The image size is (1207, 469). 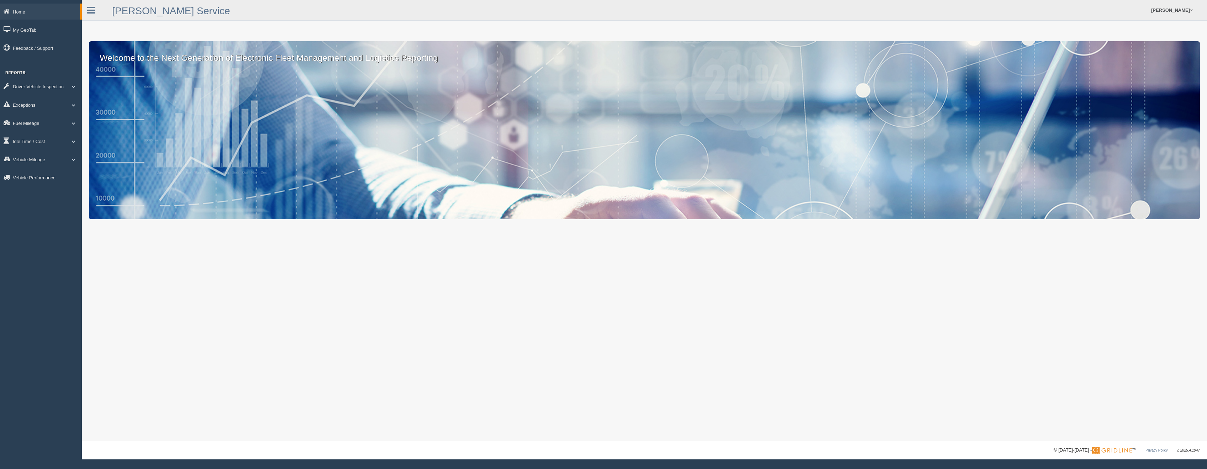 I want to click on p: Welcome to the Next Generation of Electronic Fleet Management and Logistics Reporting, so click(x=645, y=53).